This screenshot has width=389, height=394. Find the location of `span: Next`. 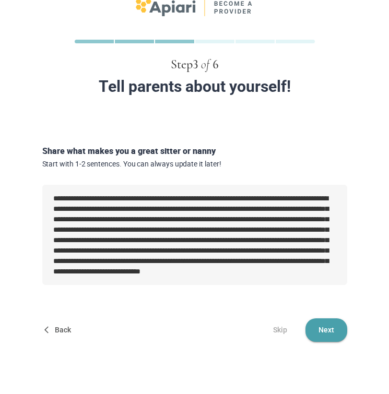

span: Next is located at coordinates (326, 330).